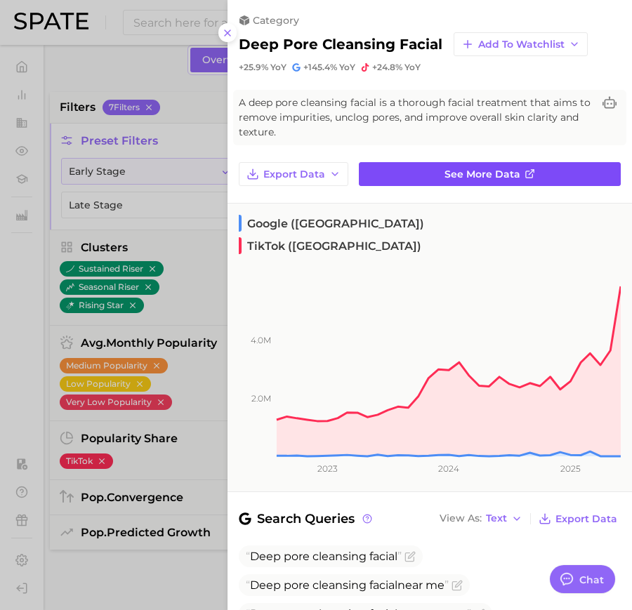 The height and width of the screenshot is (610, 632). Describe the element at coordinates (481, 519) in the screenshot. I see `button: View AsText` at that location.